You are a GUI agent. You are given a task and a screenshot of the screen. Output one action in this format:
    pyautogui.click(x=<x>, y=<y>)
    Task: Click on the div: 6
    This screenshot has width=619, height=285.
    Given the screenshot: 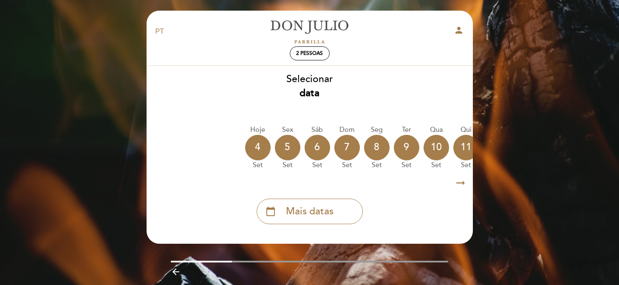 What is the action you would take?
    pyautogui.click(x=317, y=147)
    